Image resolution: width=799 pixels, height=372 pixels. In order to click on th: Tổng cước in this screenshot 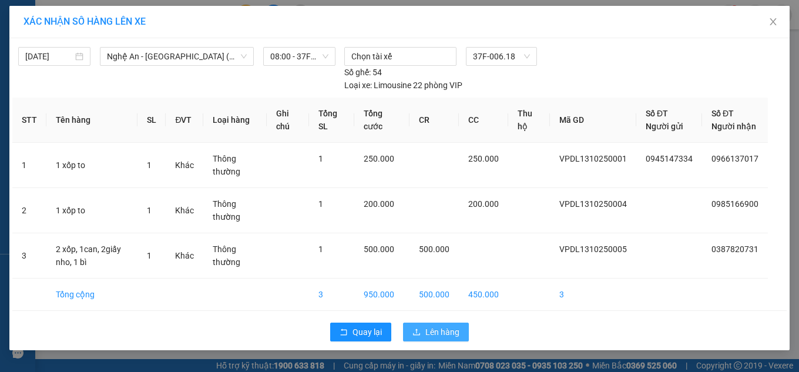, I will do `click(382, 120)`.